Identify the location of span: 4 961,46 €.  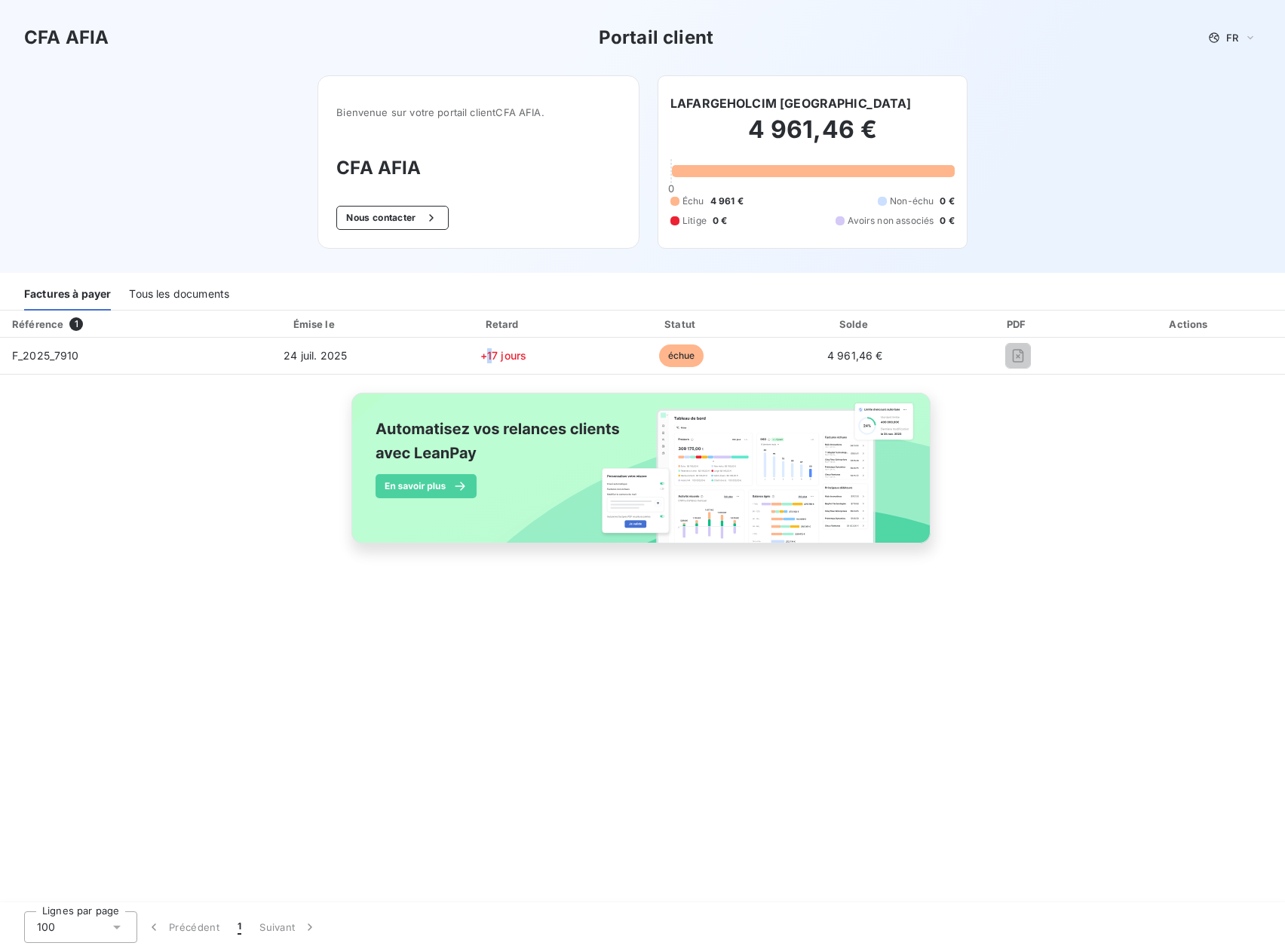
(856, 355).